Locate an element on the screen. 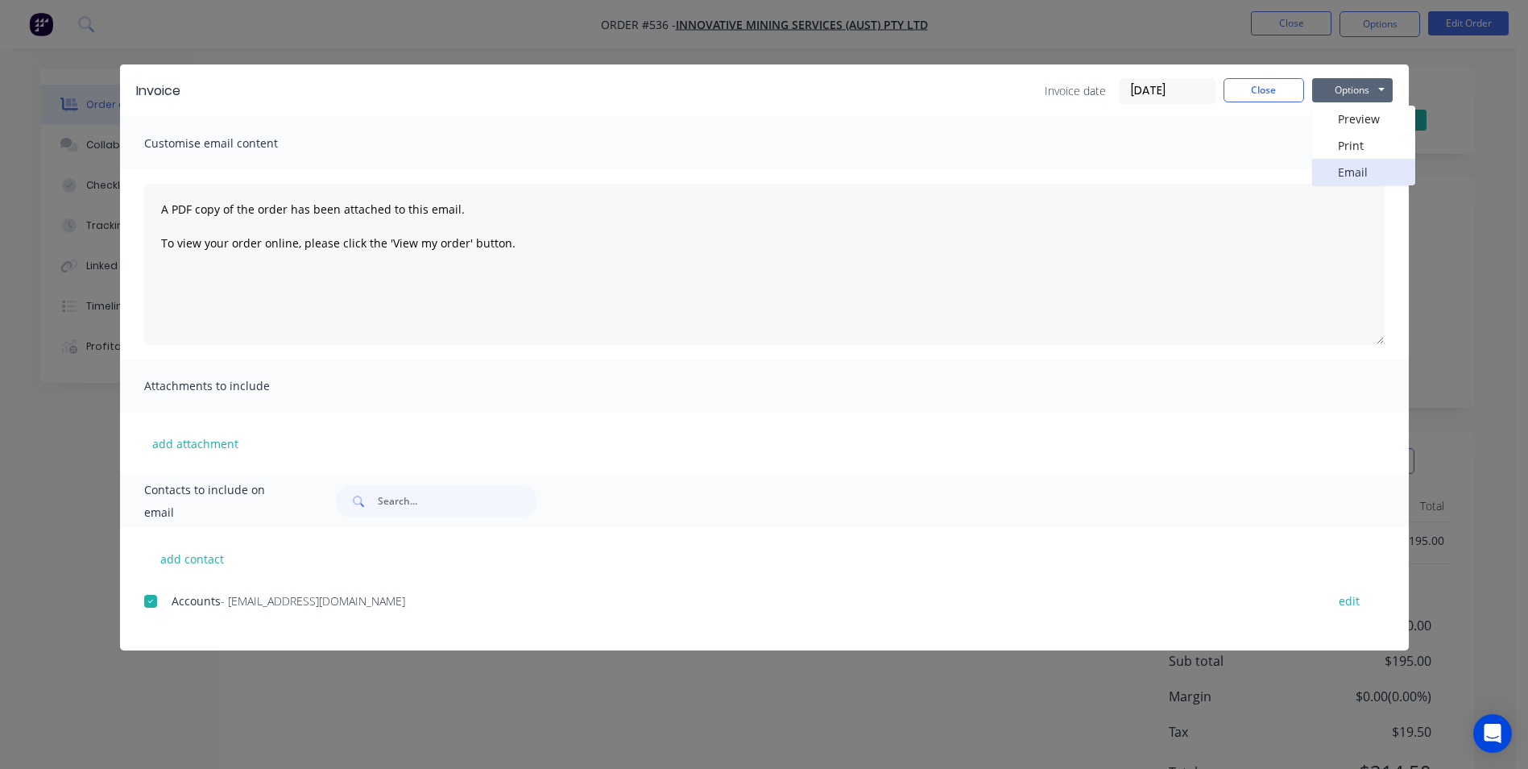 This screenshot has height=769, width=1528. div: Open Intercom Messenger is located at coordinates (1493, 733).